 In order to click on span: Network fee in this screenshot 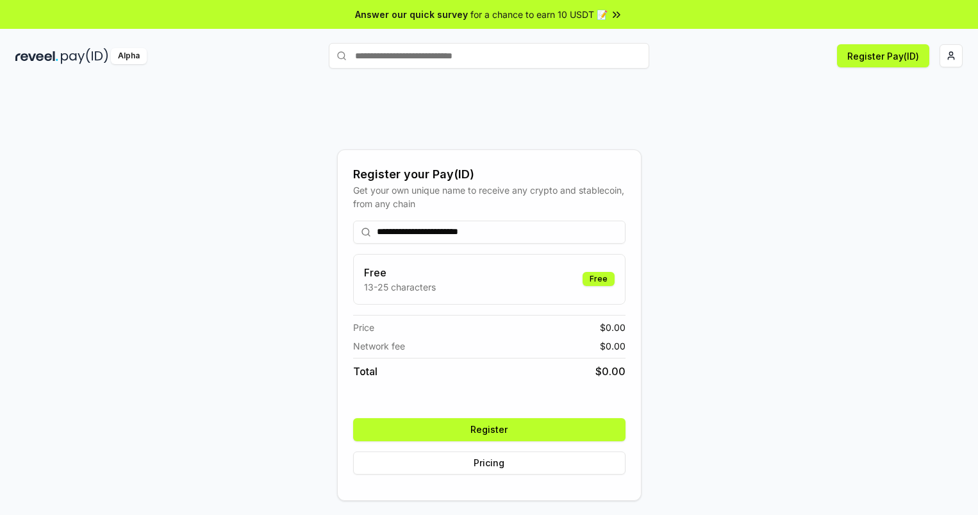, I will do `click(379, 345)`.